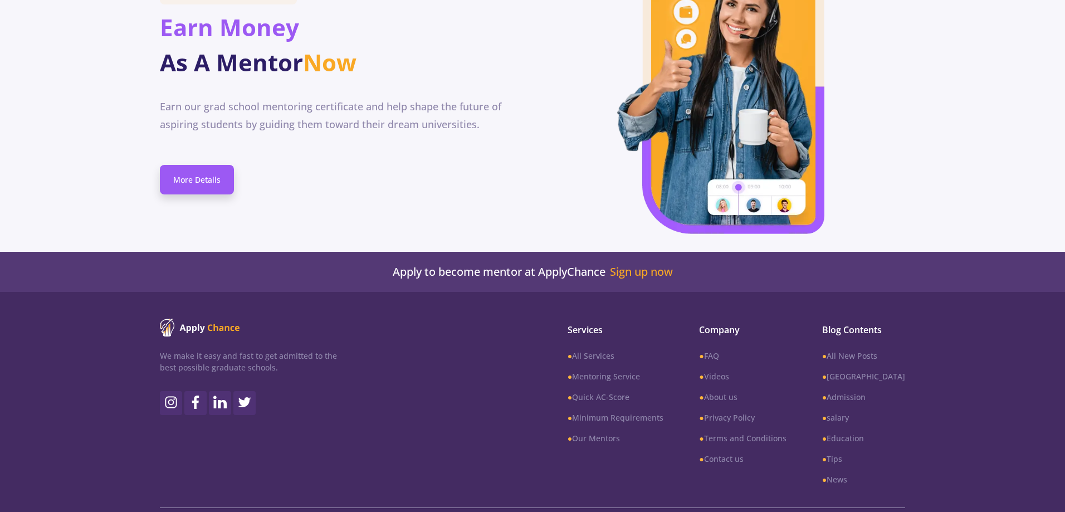  What do you see at coordinates (330, 115) in the screenshot?
I see `span: Earn our grad school mentoring certificate and help shape the future of aspiring students by guid...` at bounding box center [330, 115].